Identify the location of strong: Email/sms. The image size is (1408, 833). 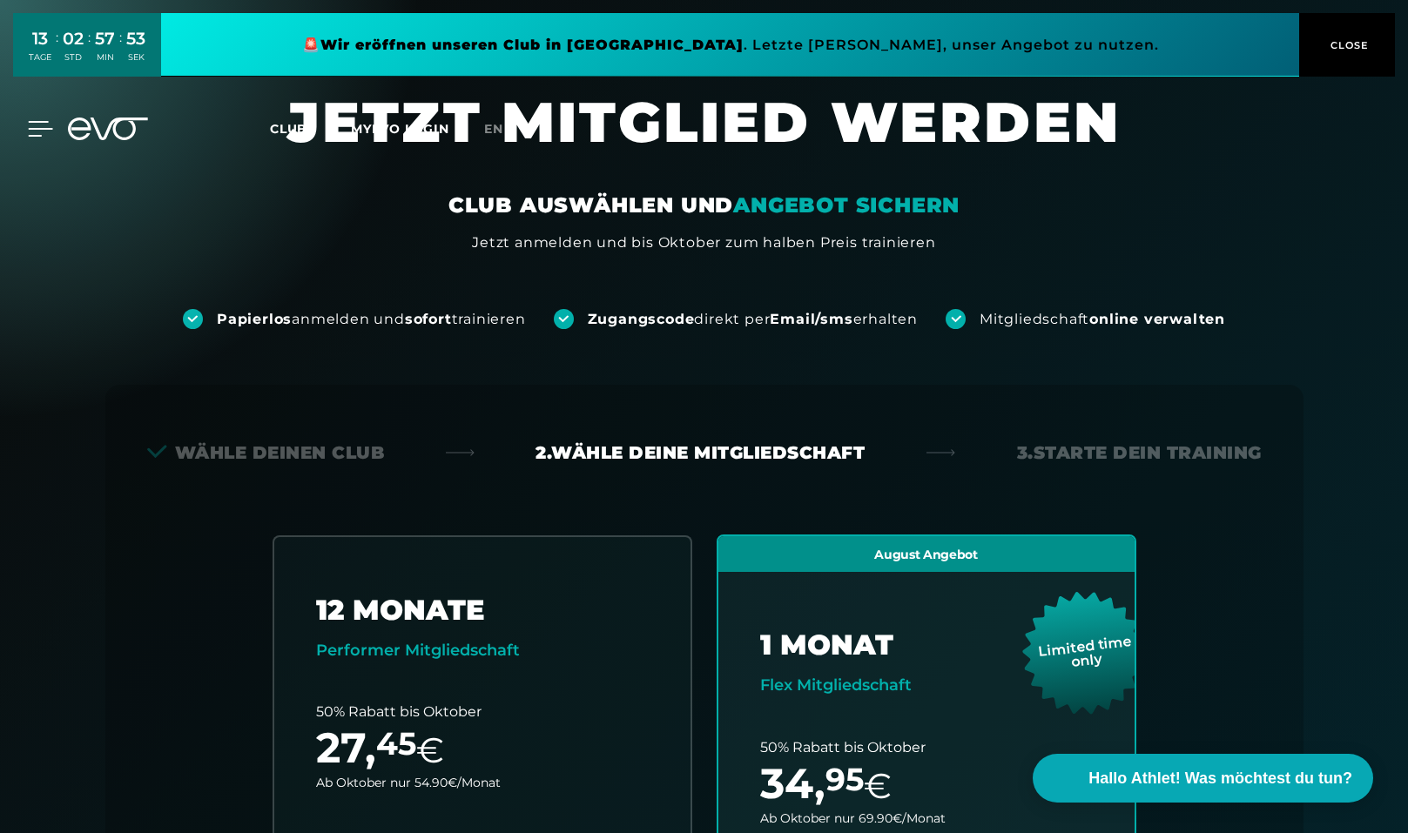
(811, 319).